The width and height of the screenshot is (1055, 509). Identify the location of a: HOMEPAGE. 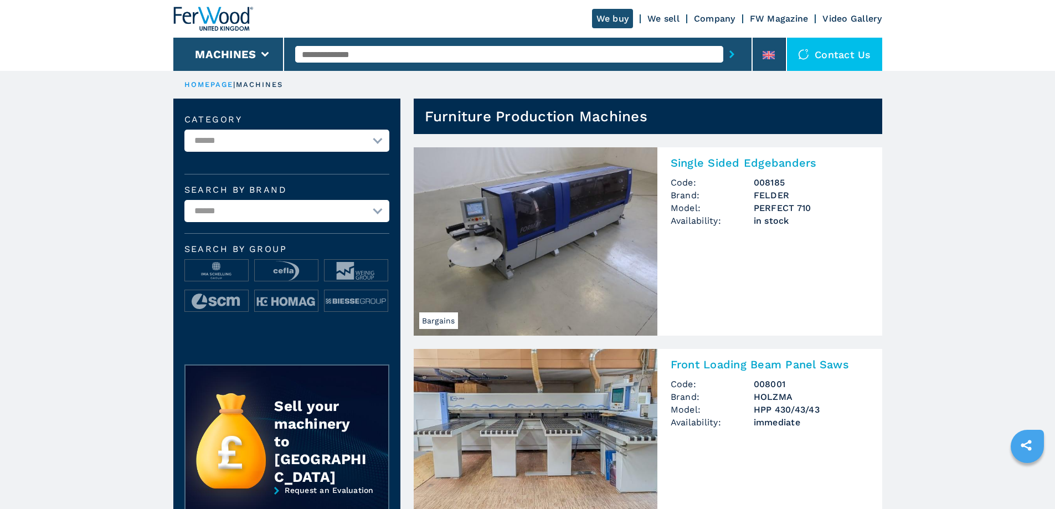
(209, 84).